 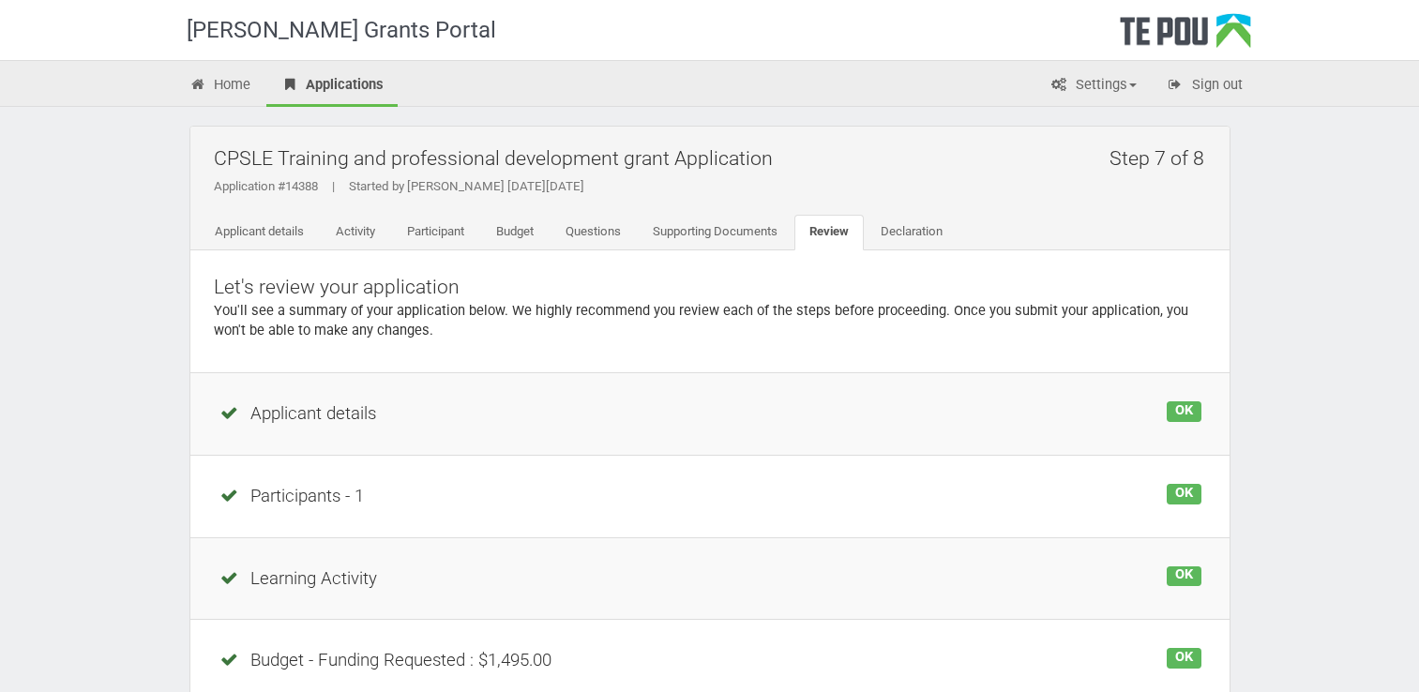 What do you see at coordinates (355, 233) in the screenshot?
I see `a: Activity` at bounding box center [355, 233].